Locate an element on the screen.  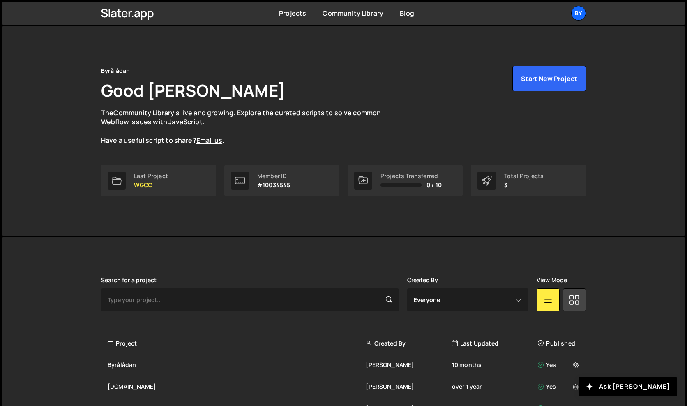
div: Last Project is located at coordinates (151, 176).